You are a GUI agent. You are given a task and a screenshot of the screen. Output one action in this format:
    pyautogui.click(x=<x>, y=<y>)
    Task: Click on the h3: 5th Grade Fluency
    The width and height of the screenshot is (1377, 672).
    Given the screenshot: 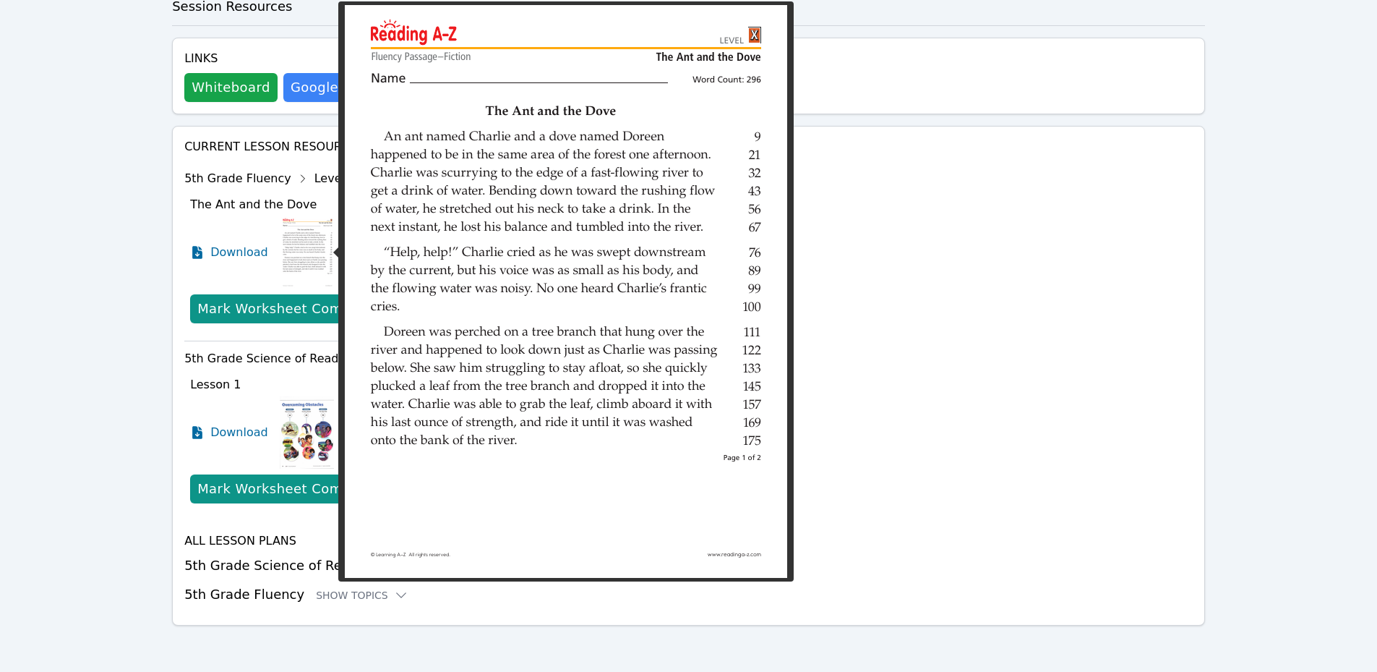 What is the action you would take?
    pyautogui.click(x=688, y=594)
    